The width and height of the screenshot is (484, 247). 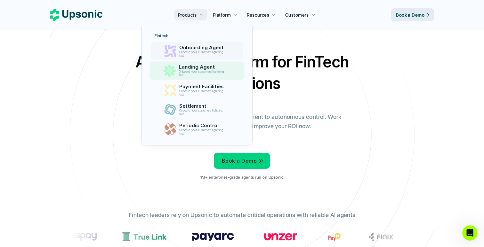 What do you see at coordinates (203, 67) in the screenshot?
I see `p: Landing Agent` at bounding box center [203, 67].